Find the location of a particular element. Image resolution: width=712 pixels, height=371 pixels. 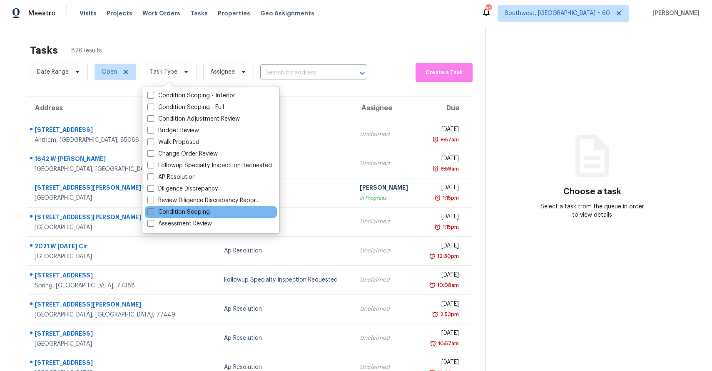

label: Condition Scoping - Interior is located at coordinates (191, 96).